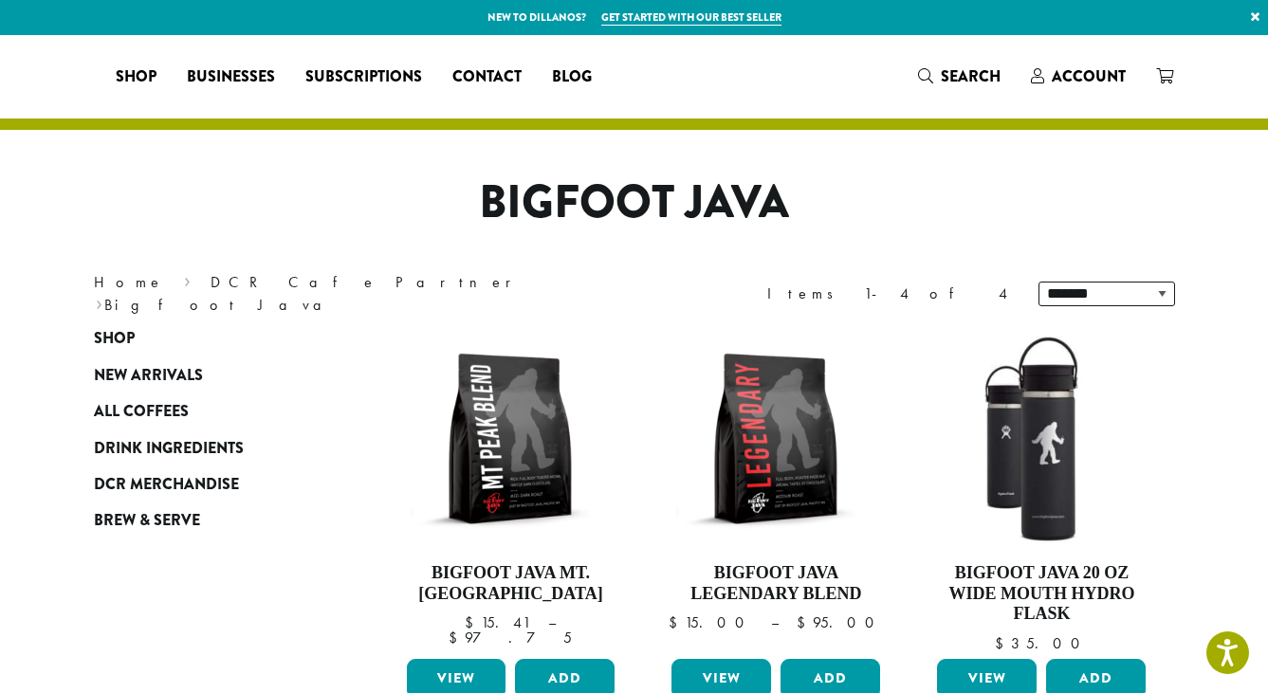 The image size is (1268, 693). Describe the element at coordinates (208, 412) in the screenshot. I see `a: All Coffees` at that location.